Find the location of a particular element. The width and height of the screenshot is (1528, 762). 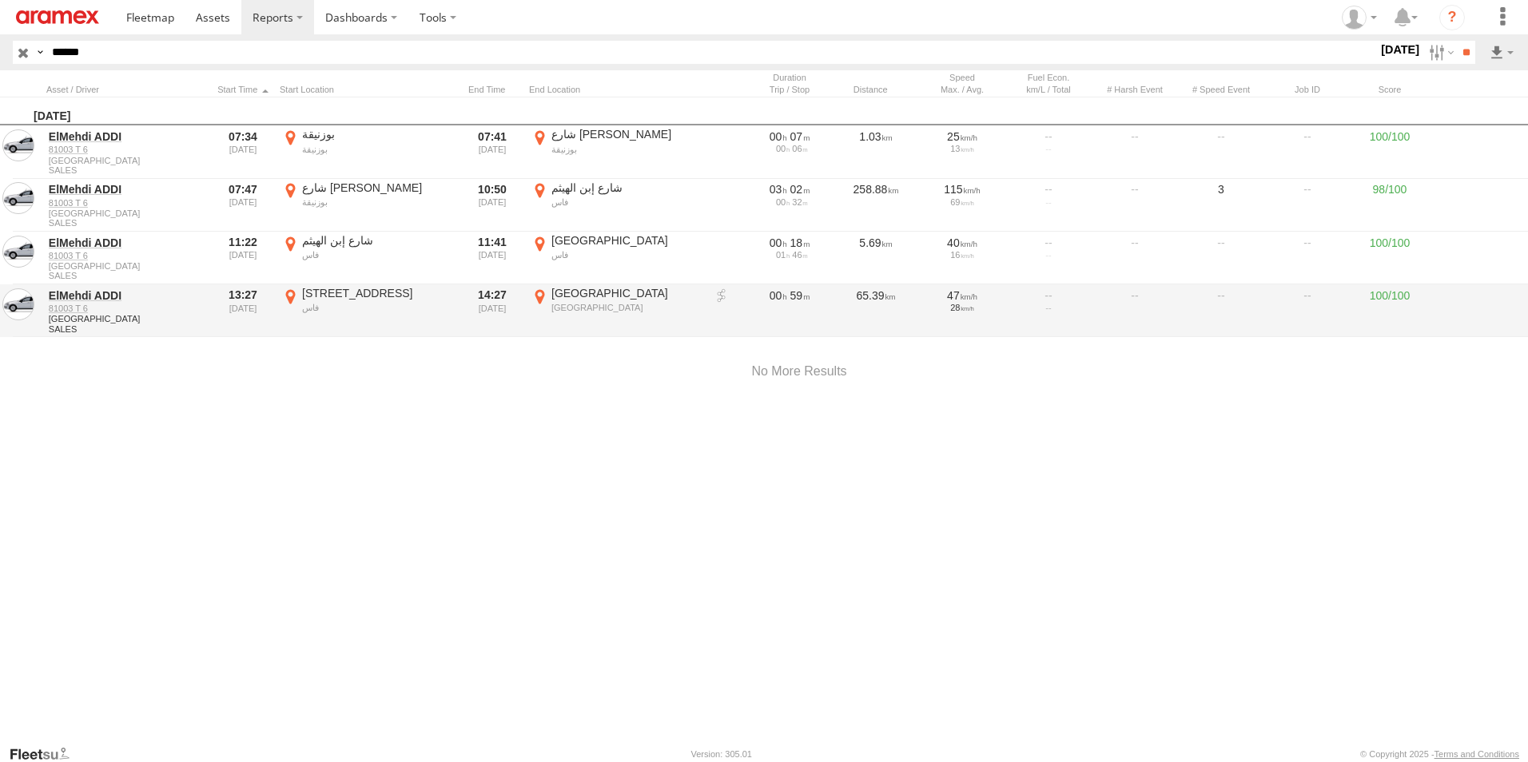

div: 98/100 is located at coordinates (1390, 205).